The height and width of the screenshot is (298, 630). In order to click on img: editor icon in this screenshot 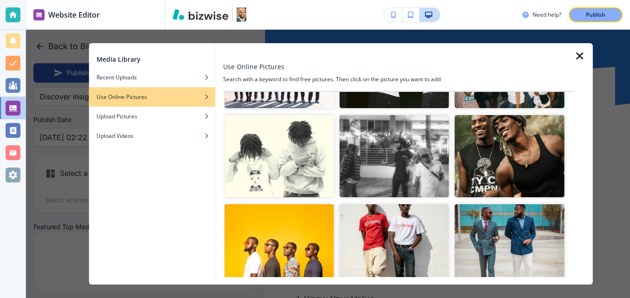, I will do `click(39, 15)`.